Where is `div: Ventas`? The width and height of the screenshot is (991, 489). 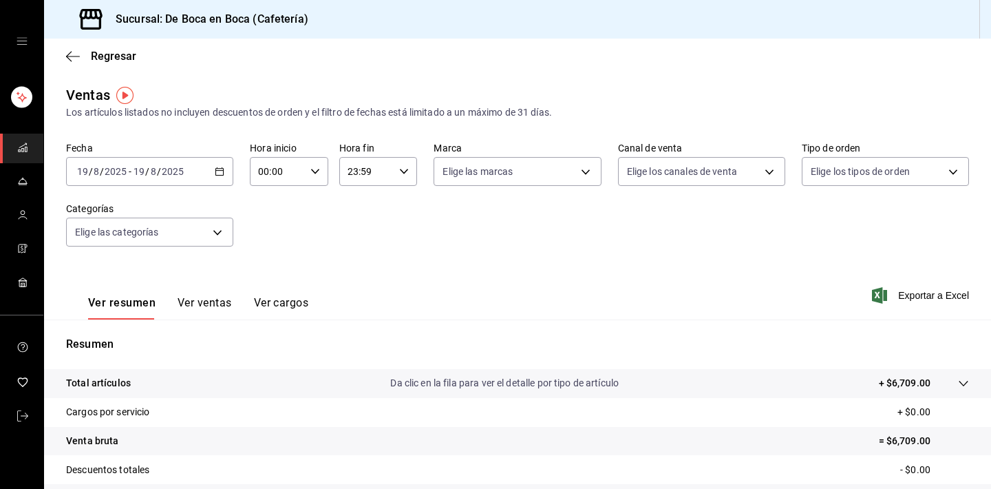
div: Ventas is located at coordinates (88, 95).